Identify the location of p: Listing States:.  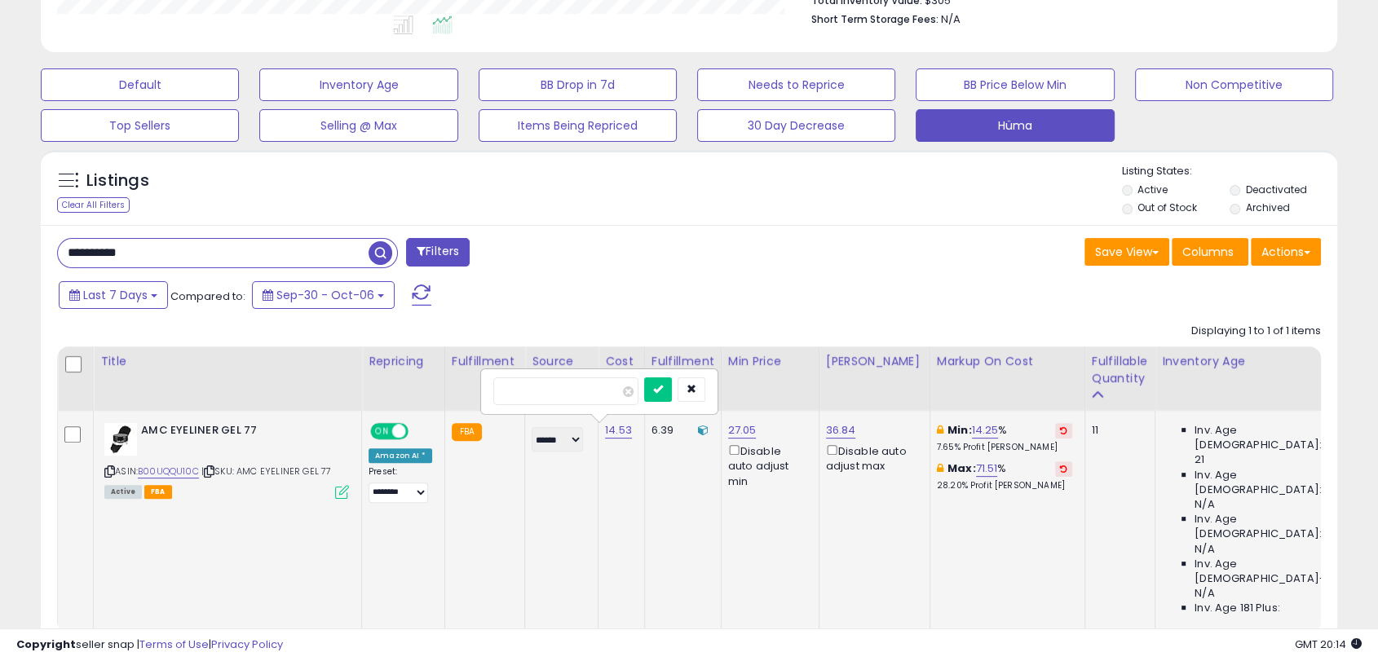
(1229, 171).